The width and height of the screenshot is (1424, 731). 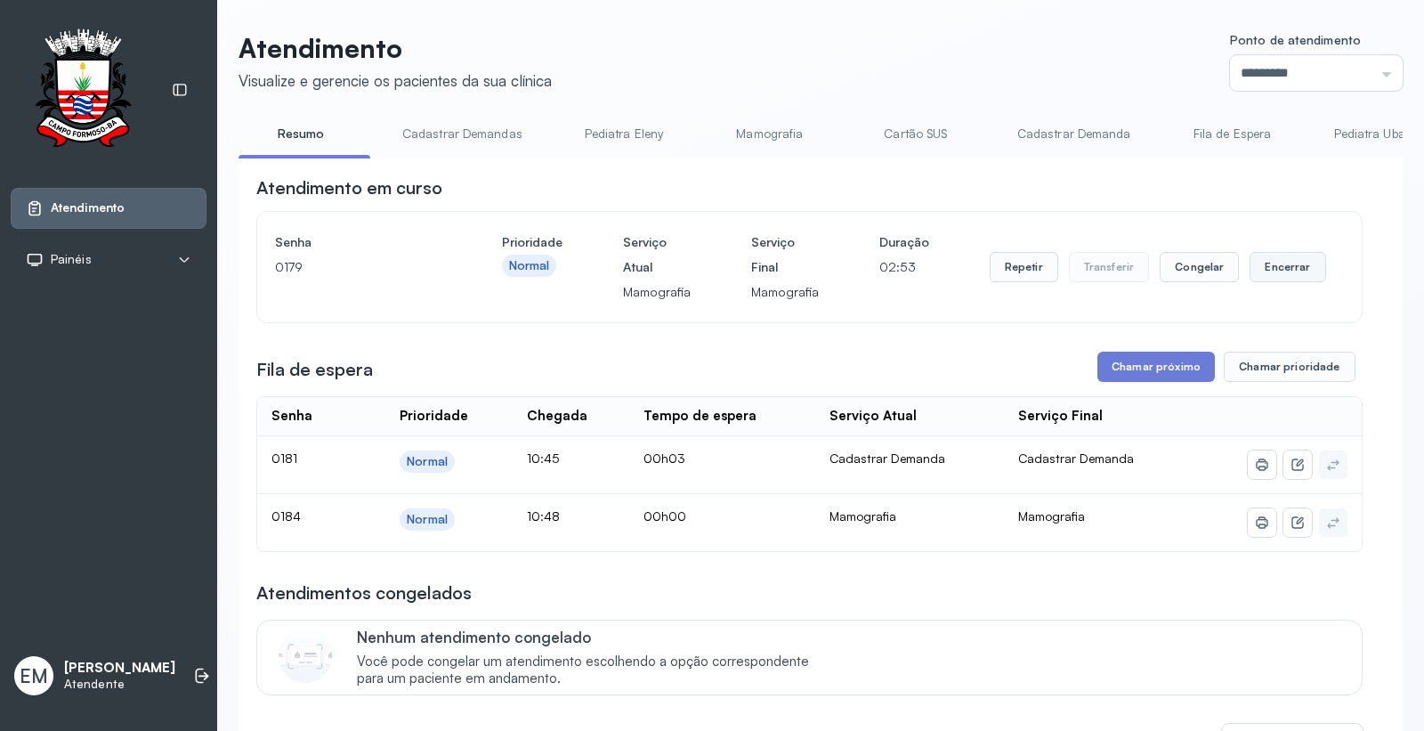 What do you see at coordinates (119, 683) in the screenshot?
I see `p: Atendente` at bounding box center [119, 683].